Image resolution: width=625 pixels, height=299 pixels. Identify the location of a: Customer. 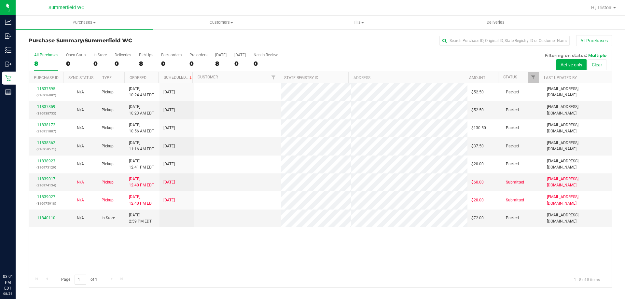
(208, 77).